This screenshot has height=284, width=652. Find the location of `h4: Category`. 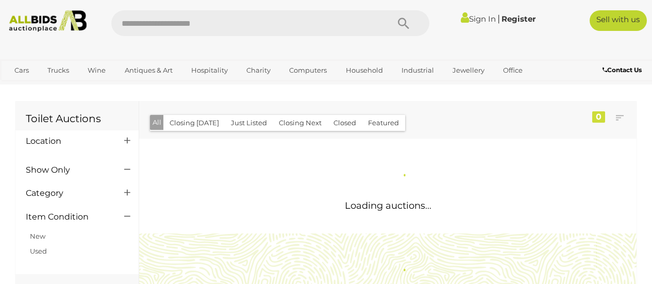

h4: Category is located at coordinates (67, 193).